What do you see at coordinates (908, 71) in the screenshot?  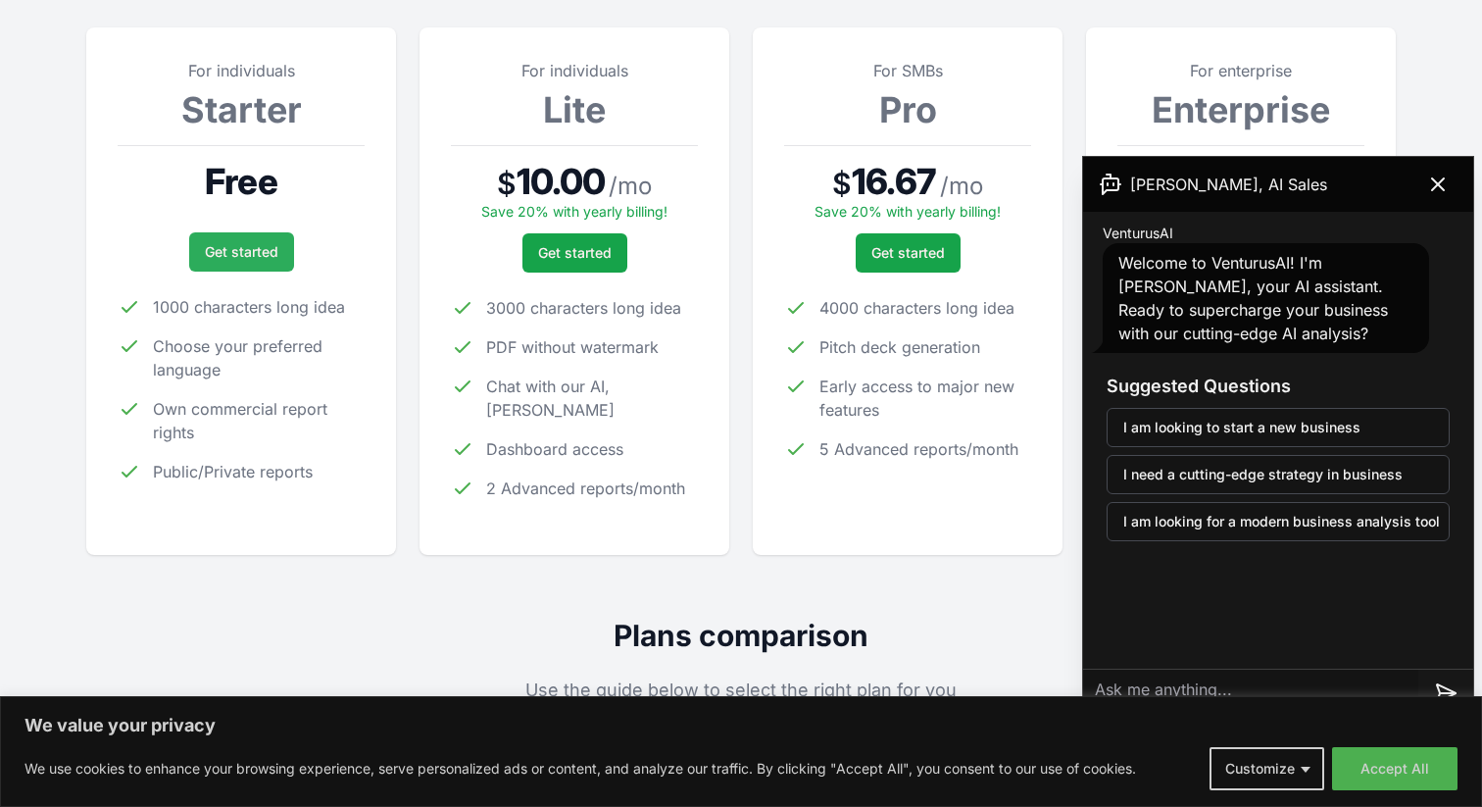 I see `p: For SMBs` at bounding box center [908, 71].